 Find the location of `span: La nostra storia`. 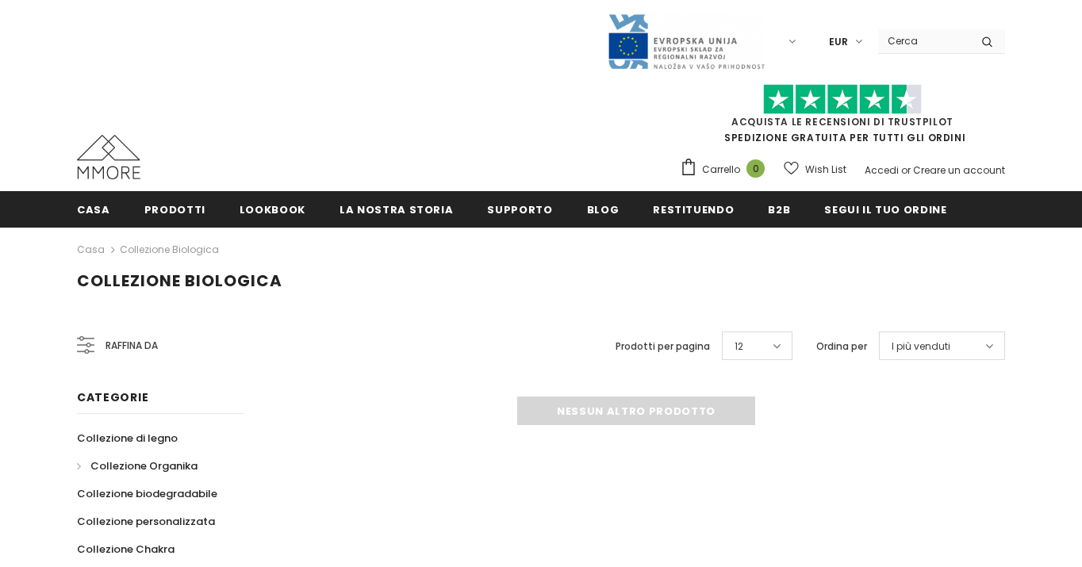

span: La nostra storia is located at coordinates (396, 209).